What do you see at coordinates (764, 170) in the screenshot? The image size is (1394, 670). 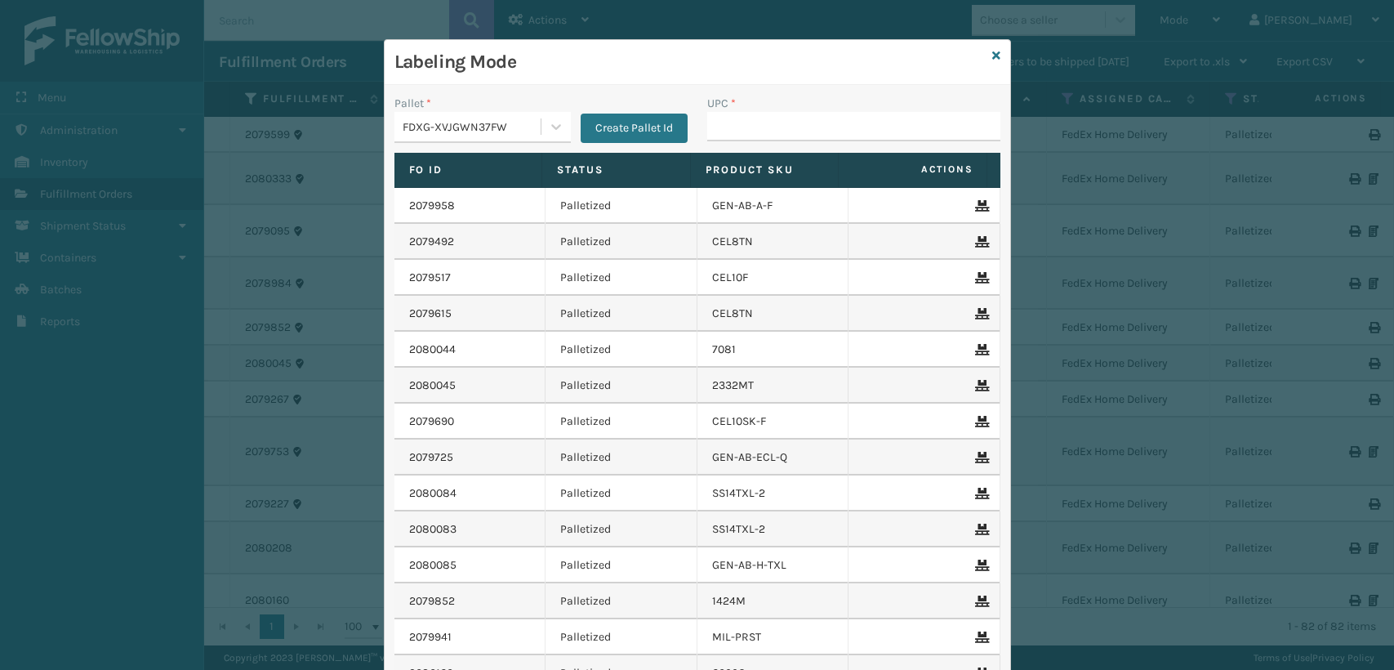 I see `label: Product SKU` at bounding box center [764, 170].